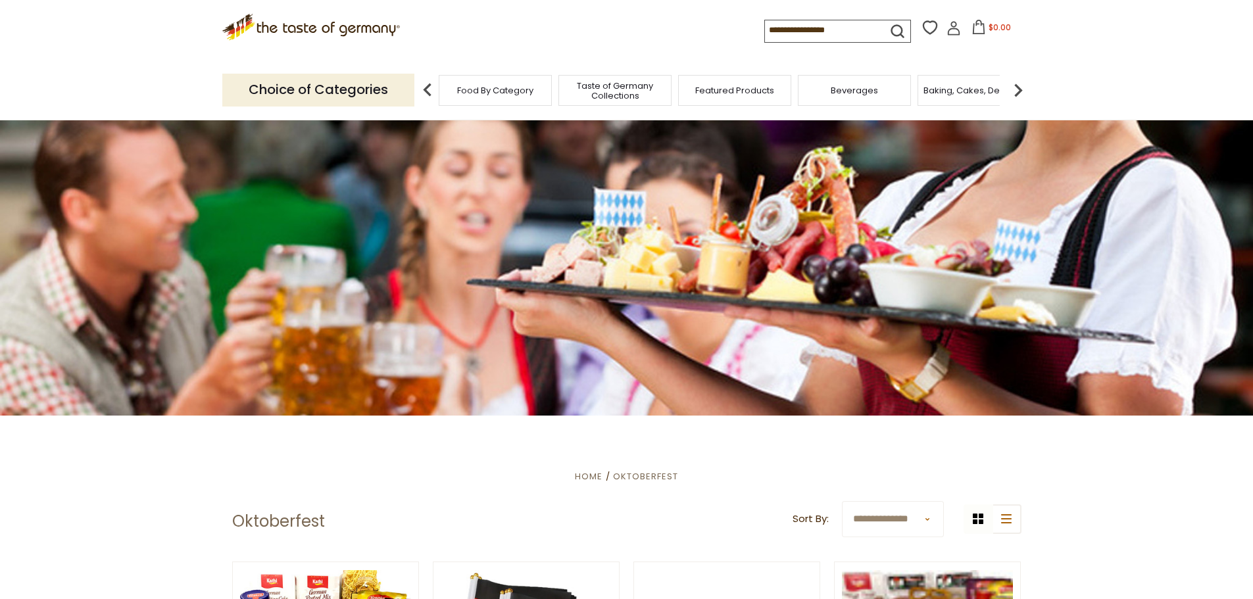 This screenshot has height=599, width=1253. What do you see at coordinates (589, 476) in the screenshot?
I see `span: Home` at bounding box center [589, 476].